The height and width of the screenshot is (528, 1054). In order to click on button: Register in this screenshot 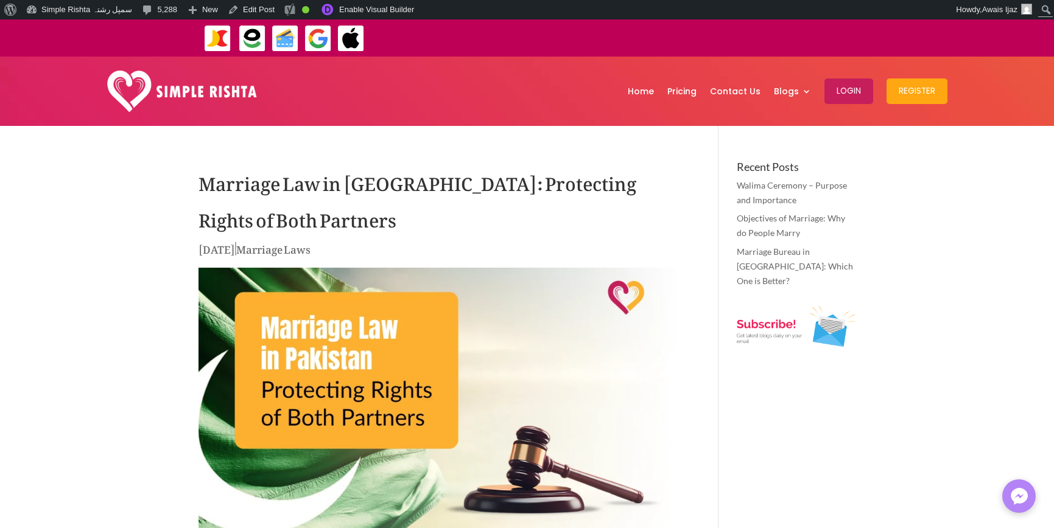, I will do `click(917, 91)`.